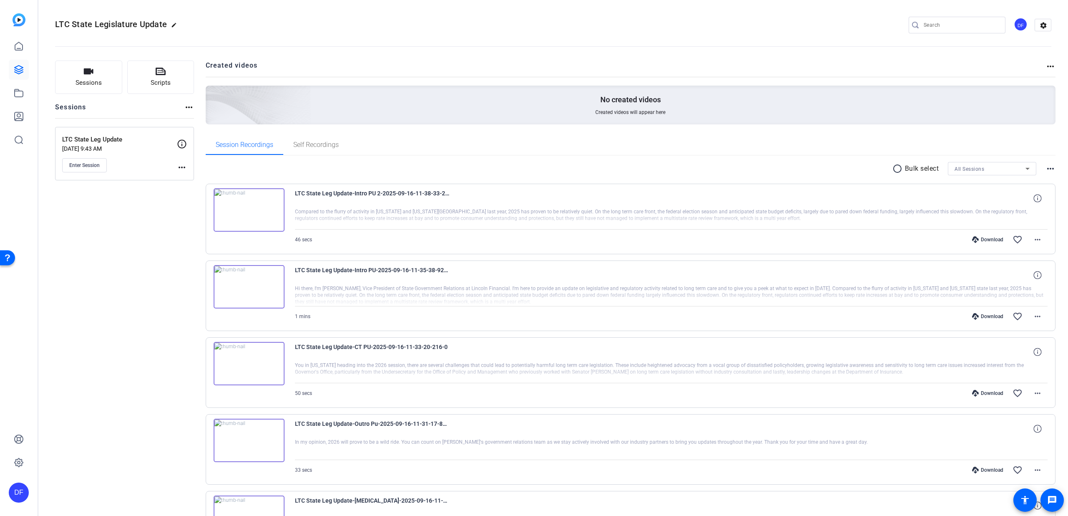  I want to click on h2: Sessions, so click(71, 110).